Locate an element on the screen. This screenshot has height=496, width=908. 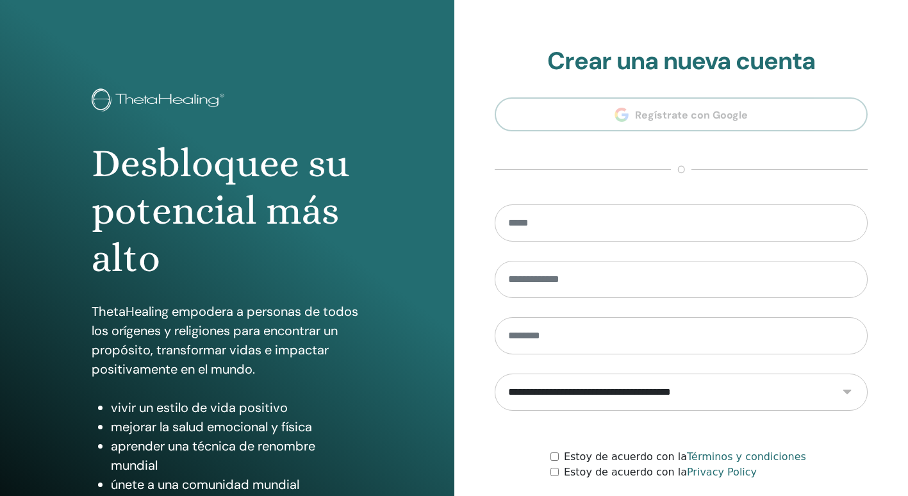
span: o is located at coordinates (681, 170).